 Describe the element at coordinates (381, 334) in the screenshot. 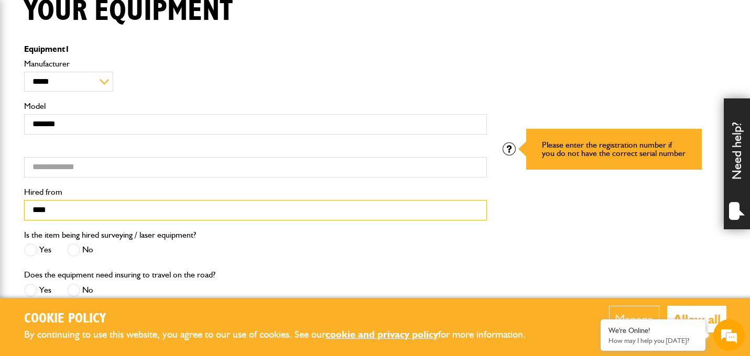

I see `a: cookie and privacy policy` at that location.